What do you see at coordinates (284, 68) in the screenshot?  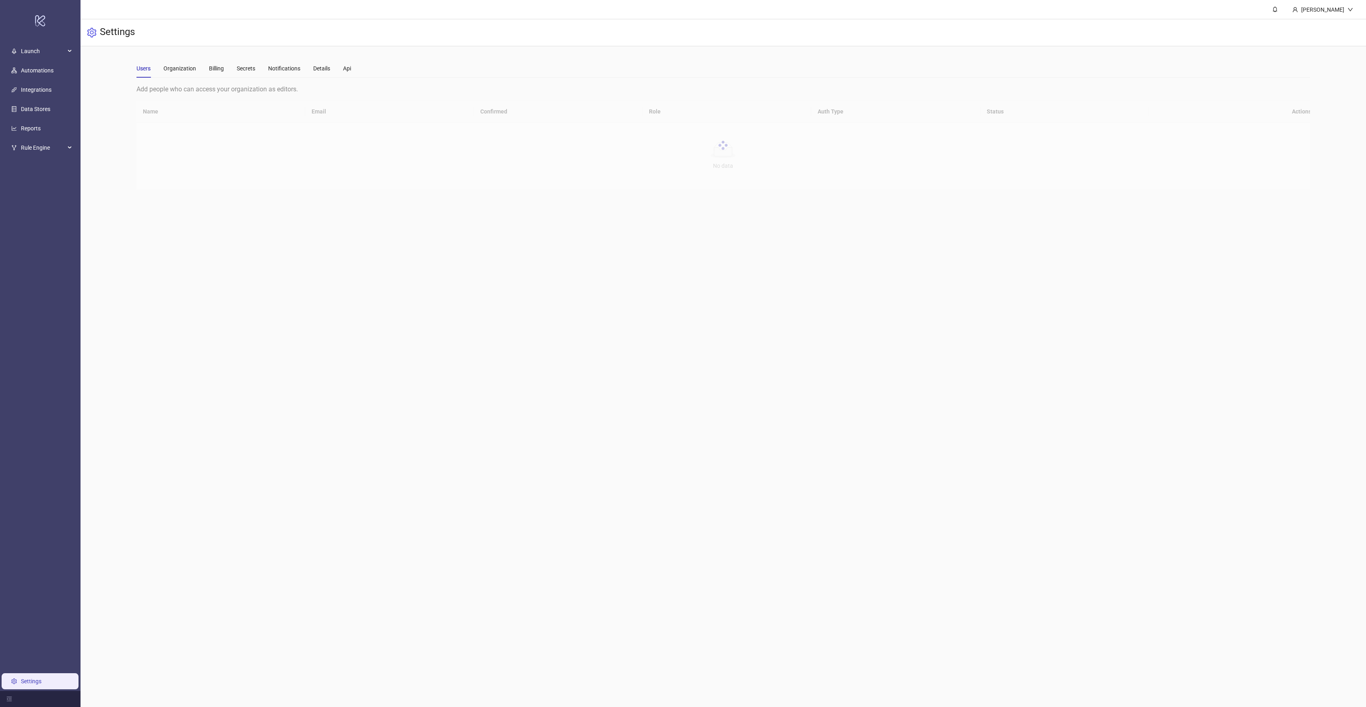 I see `div: Notifications` at bounding box center [284, 68].